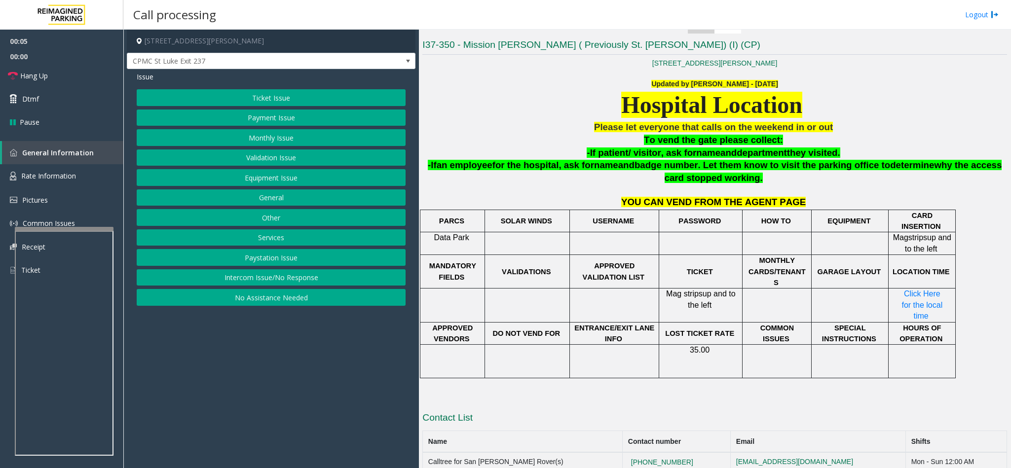  I want to click on span: Please let everyone that calls on the weekend in or out, so click(714, 127).